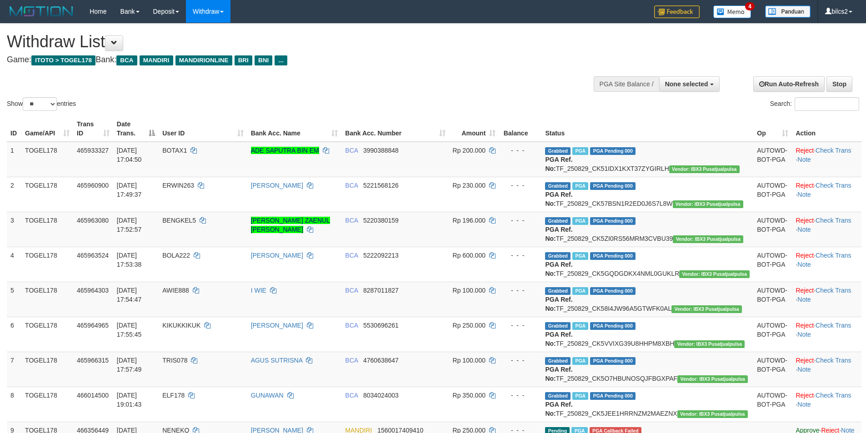  What do you see at coordinates (174, 360) in the screenshot?
I see `span: TRIS078` at bounding box center [174, 360].